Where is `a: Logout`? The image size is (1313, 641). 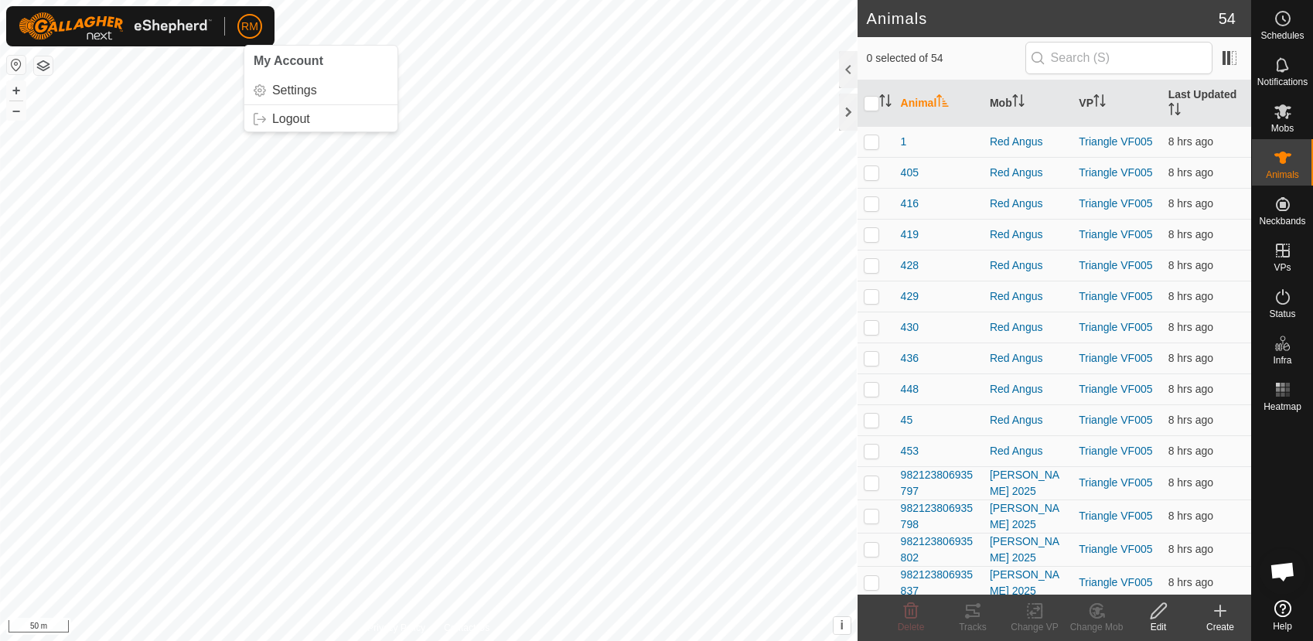 a: Logout is located at coordinates (321, 119).